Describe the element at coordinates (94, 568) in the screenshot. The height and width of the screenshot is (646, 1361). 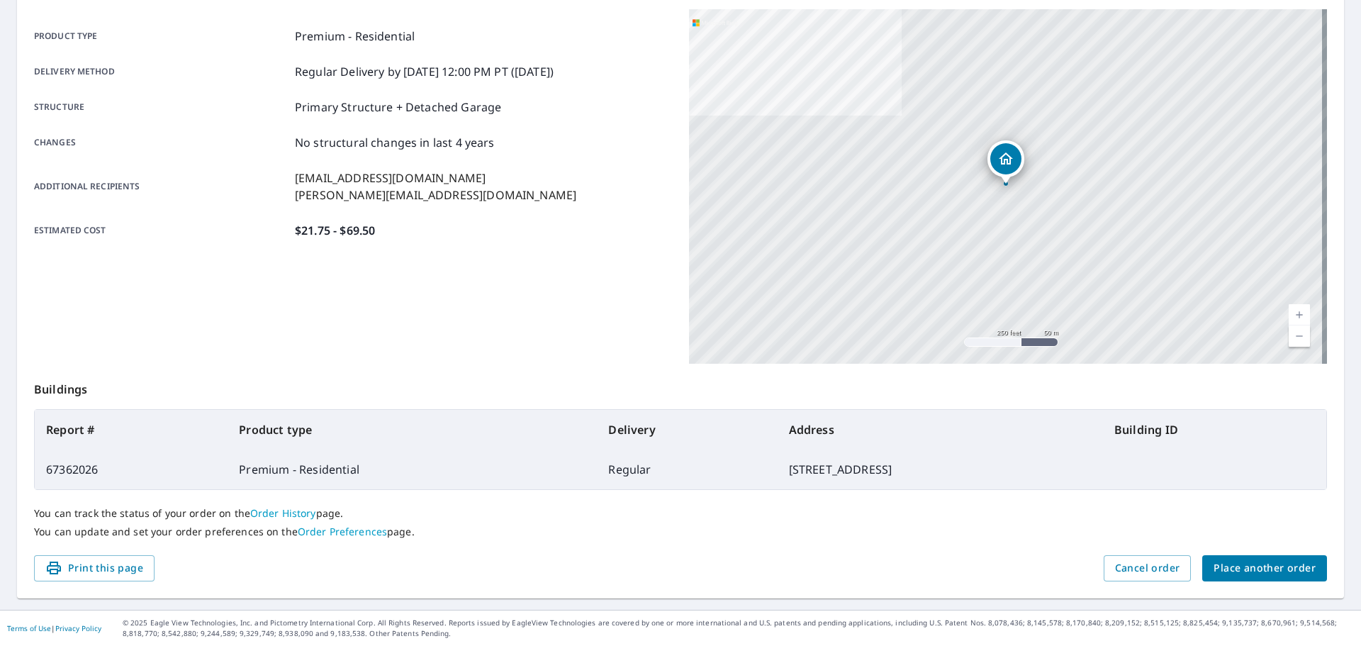
I see `button: Print this page` at that location.